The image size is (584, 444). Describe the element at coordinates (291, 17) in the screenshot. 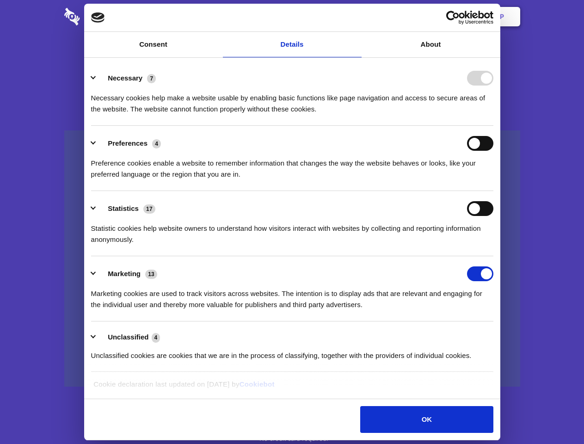

I see `a: Pricing` at that location.